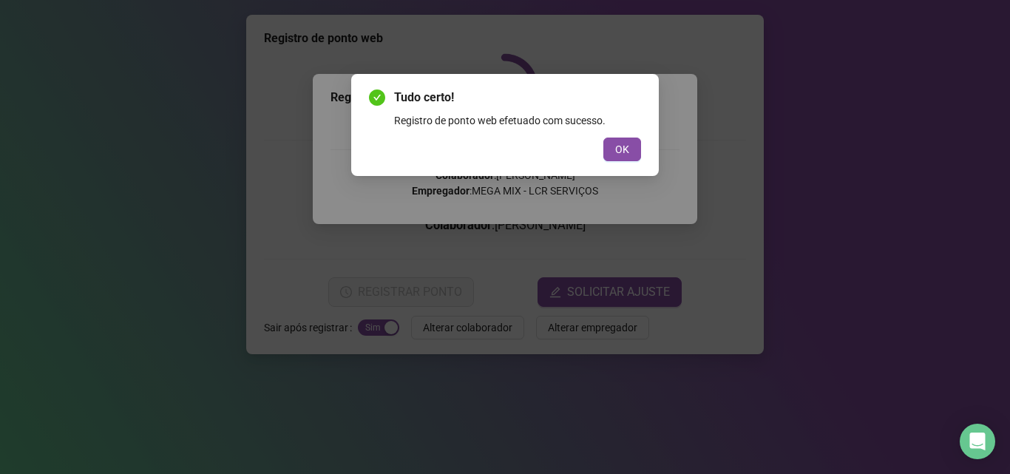  Describe the element at coordinates (622, 149) in the screenshot. I see `button: OK` at that location.